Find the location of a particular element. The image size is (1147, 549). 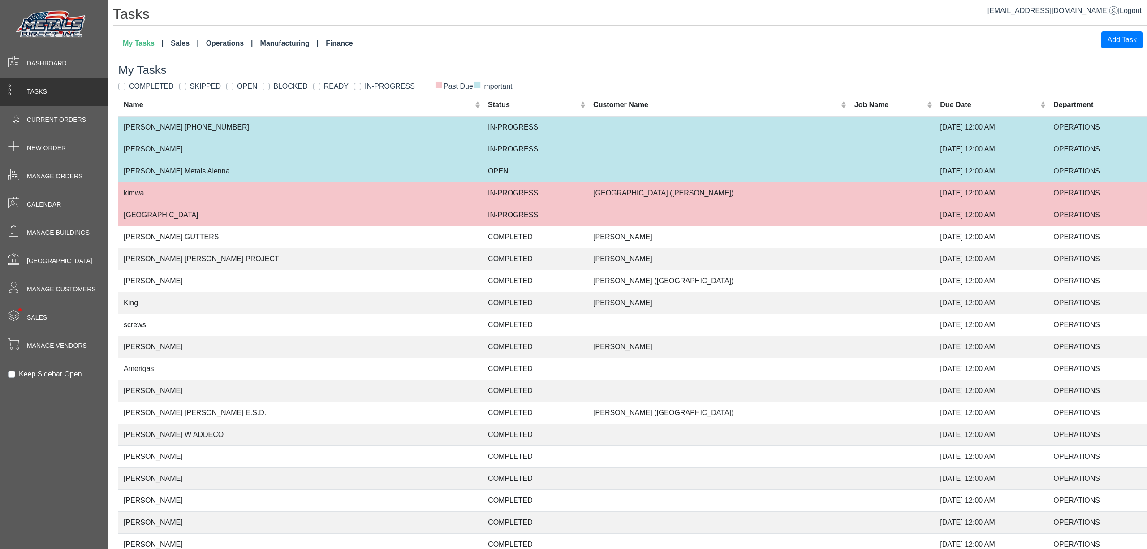

span: Important is located at coordinates (493, 86).